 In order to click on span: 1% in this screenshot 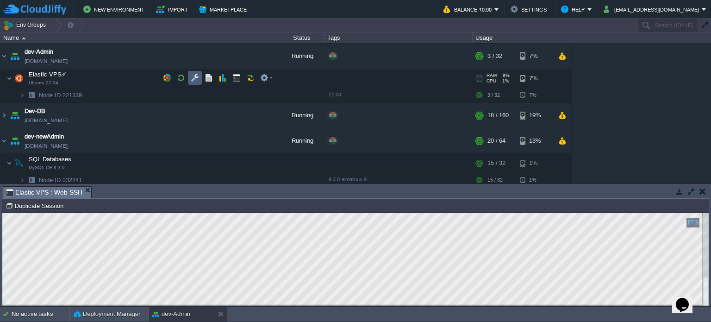, I will do `click(505, 81)`.